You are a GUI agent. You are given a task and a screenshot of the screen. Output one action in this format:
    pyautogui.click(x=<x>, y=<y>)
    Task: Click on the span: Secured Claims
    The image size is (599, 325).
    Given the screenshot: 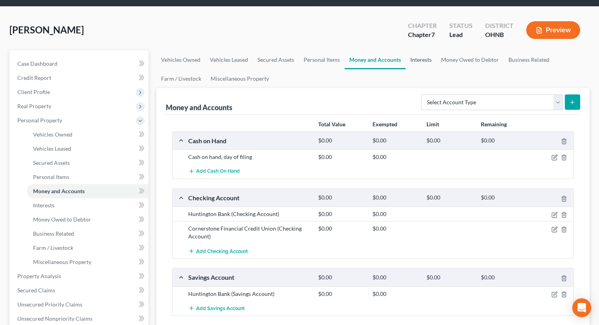 What is the action you would take?
    pyautogui.click(x=36, y=290)
    